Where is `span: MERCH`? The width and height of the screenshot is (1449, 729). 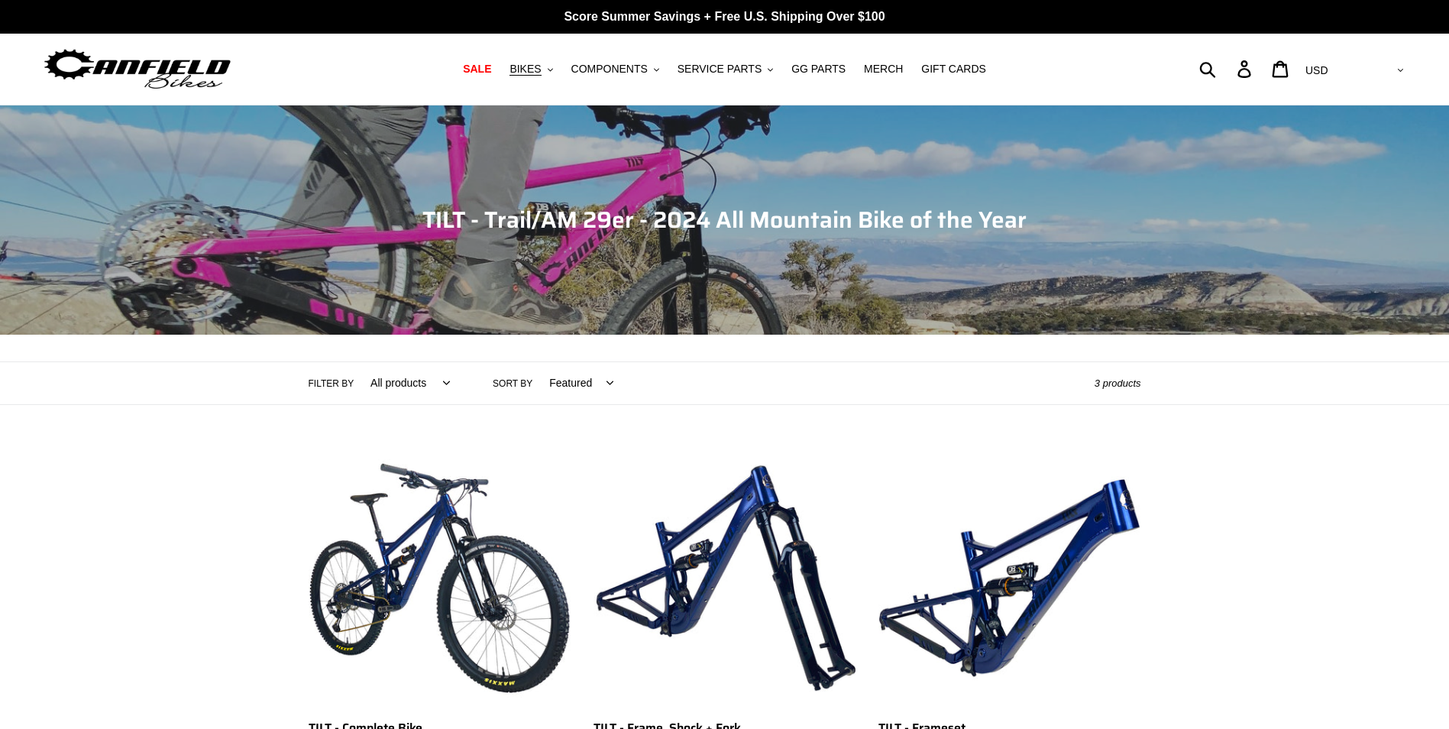
span: MERCH is located at coordinates (883, 69).